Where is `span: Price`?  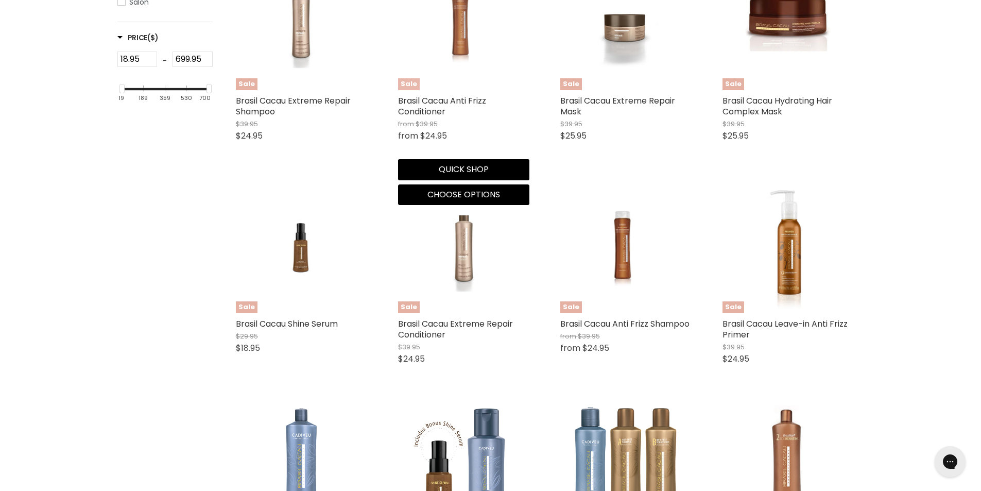
span: Price is located at coordinates (138, 38).